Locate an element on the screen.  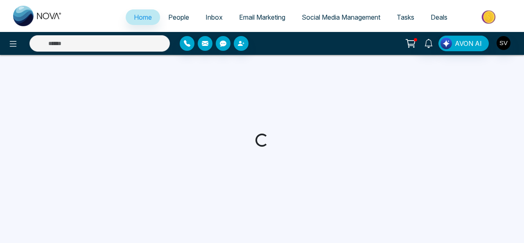
span: Inbox is located at coordinates (214, 17).